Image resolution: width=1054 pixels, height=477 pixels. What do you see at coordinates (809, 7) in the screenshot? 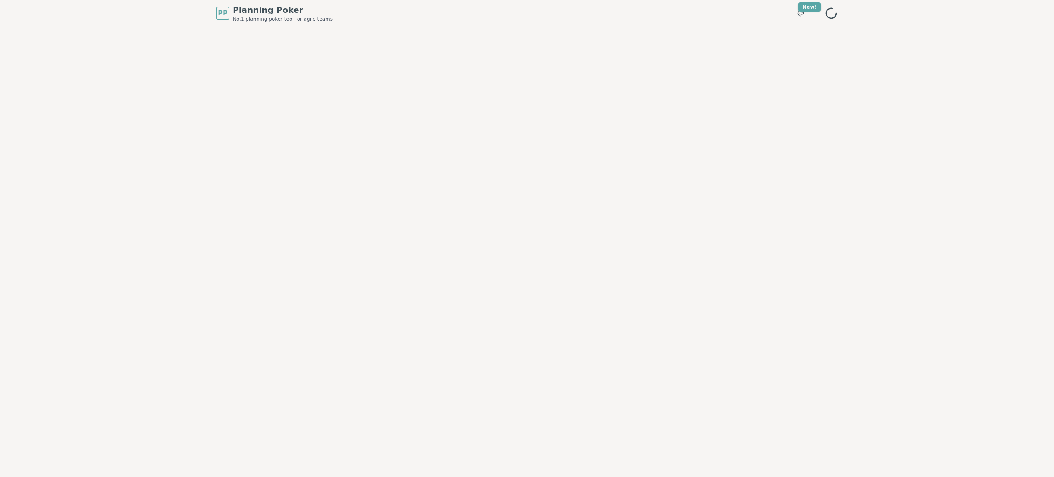
I see `div: New!` at bounding box center [809, 7].